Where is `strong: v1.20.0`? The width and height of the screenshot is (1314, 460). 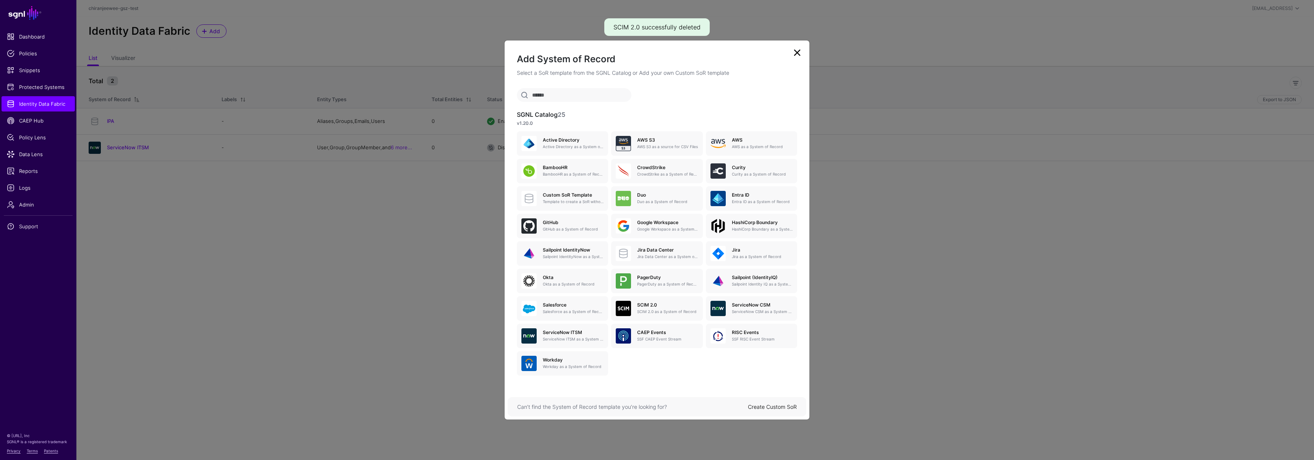 strong: v1.20.0 is located at coordinates (525, 123).